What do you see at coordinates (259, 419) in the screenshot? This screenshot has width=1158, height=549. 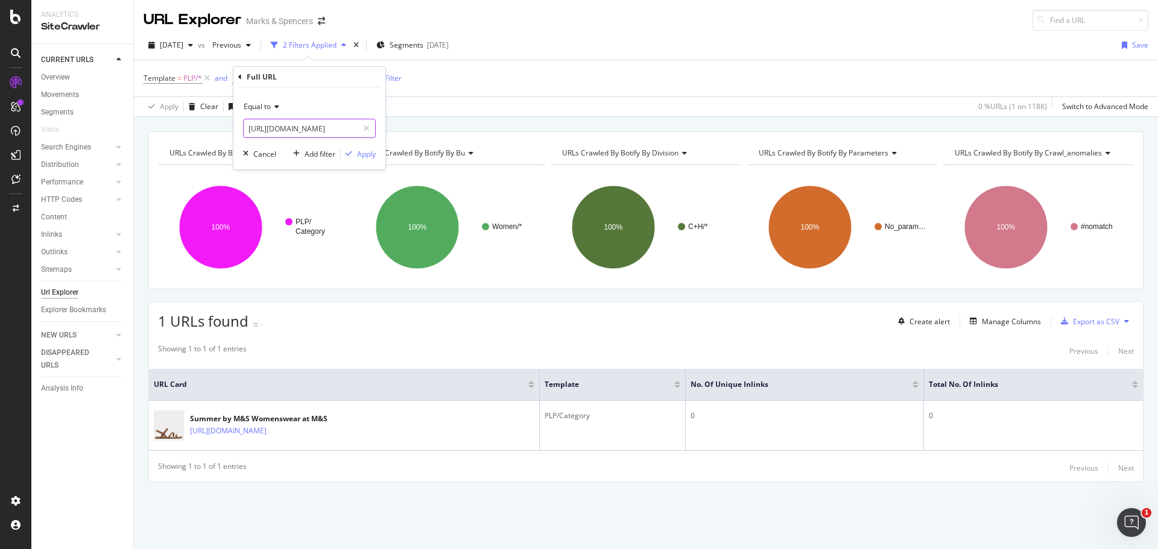 I see `div: Summer by M&S Womenswear at M&S` at bounding box center [259, 419].